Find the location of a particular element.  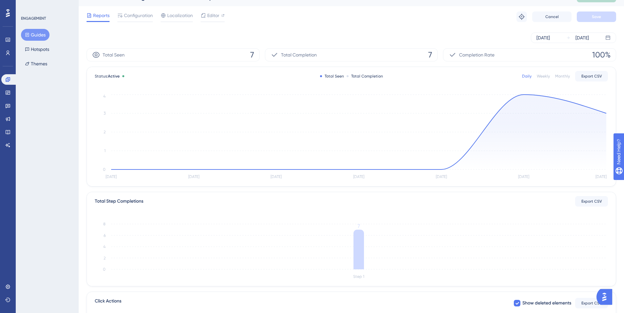

tspan: 8 is located at coordinates (104, 224).